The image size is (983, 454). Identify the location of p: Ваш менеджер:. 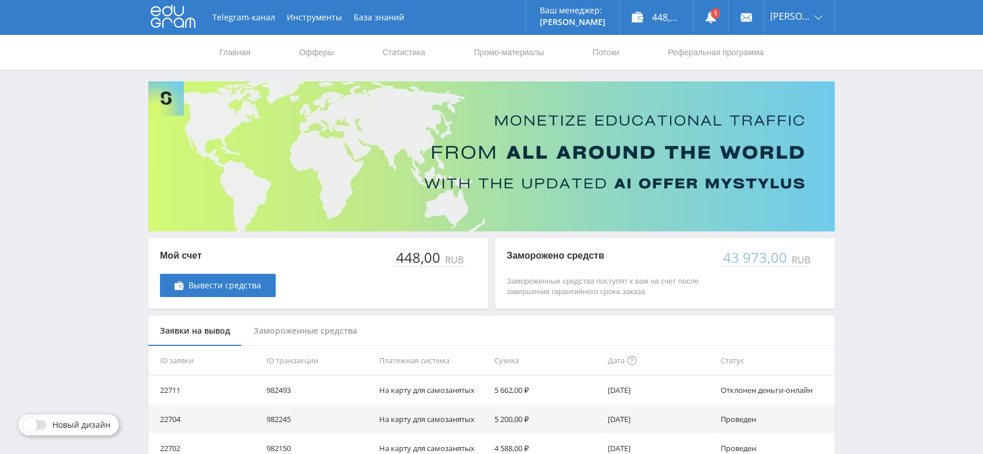
(573, 10).